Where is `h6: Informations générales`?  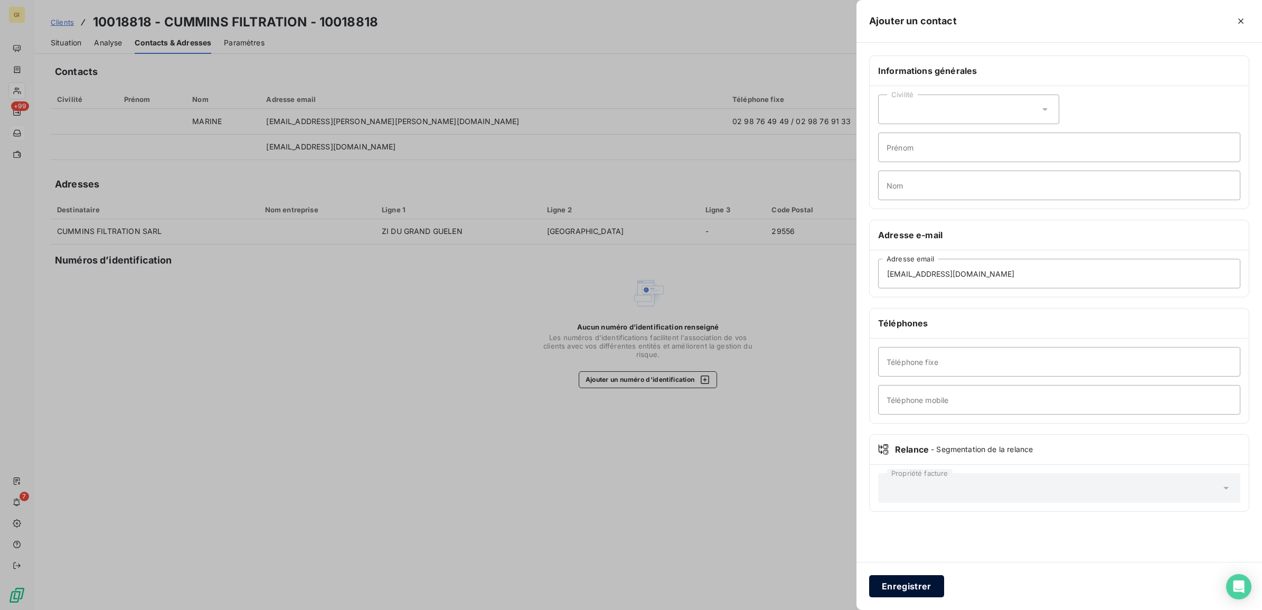 h6: Informations générales is located at coordinates (1060, 71).